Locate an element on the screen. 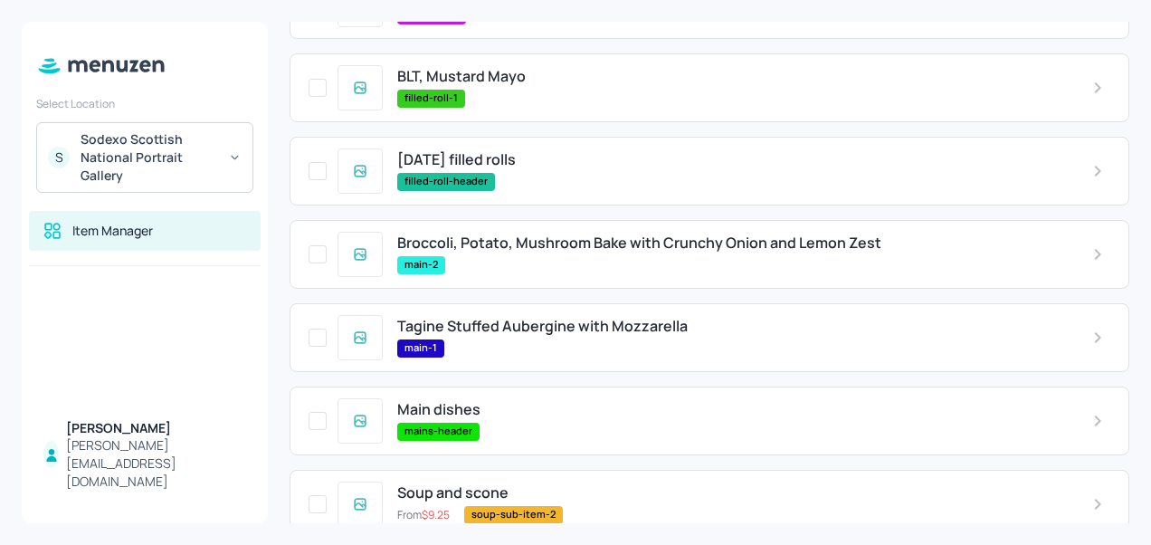  div: S is located at coordinates (59, 157).